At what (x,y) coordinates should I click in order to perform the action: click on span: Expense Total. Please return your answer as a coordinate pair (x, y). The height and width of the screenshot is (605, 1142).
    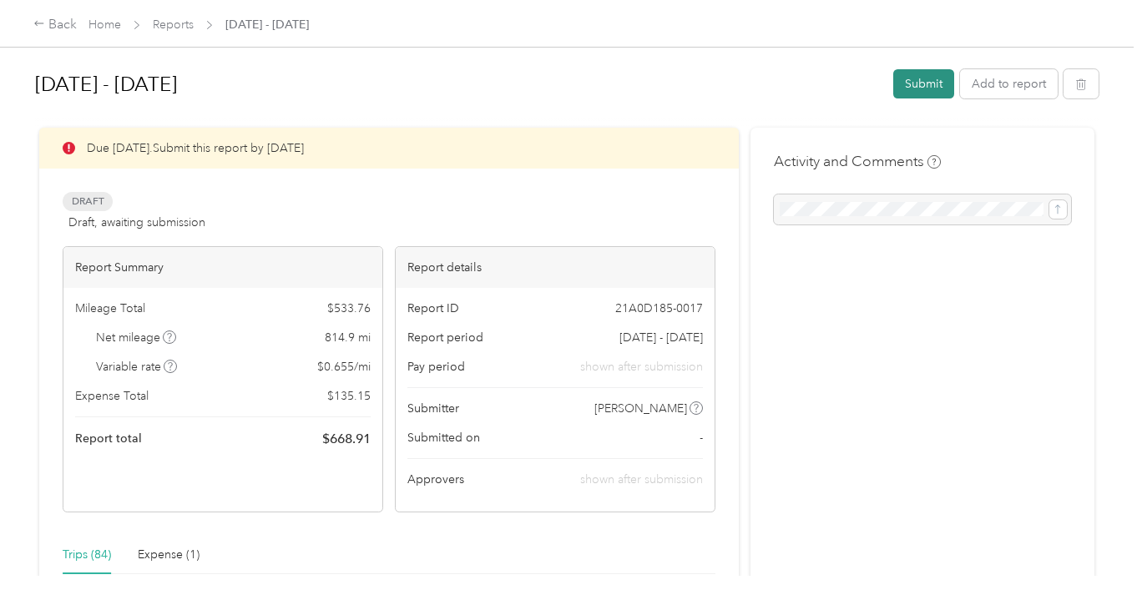
    Looking at the image, I should click on (112, 396).